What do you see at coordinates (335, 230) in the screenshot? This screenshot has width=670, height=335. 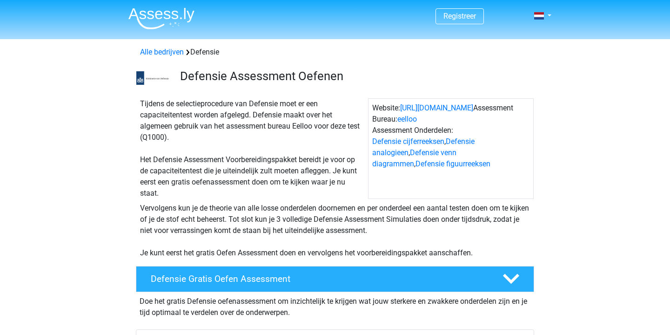 I see `div: Vervolgens kun je de theorie van alle losse onderdelen doornemen en per onderdeel een aantal test...` at bounding box center [335, 230].